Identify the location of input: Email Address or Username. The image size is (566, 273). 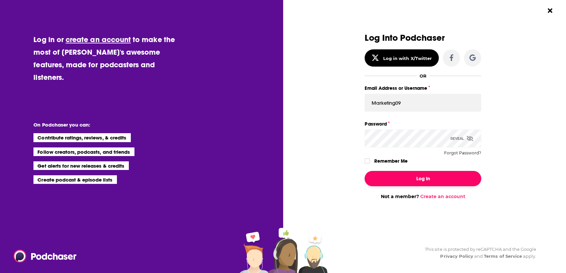
(423, 103).